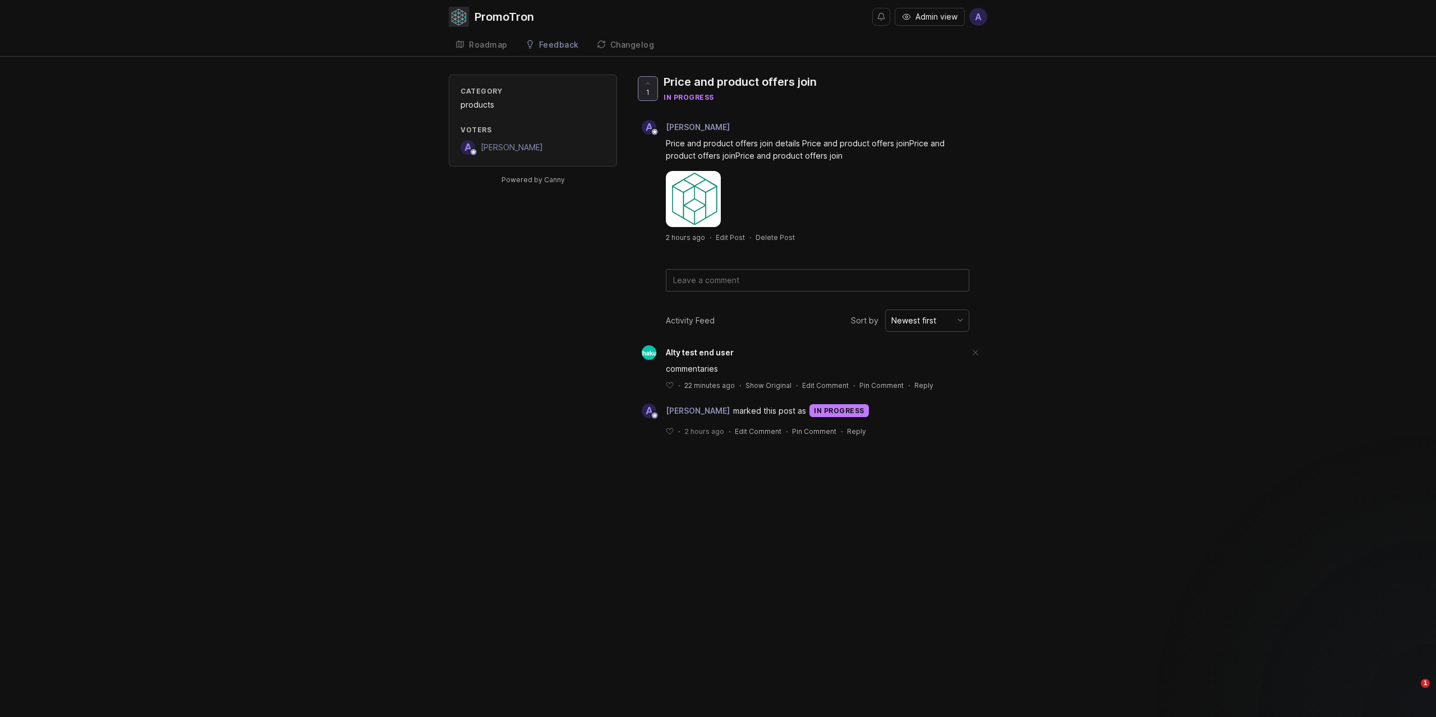  What do you see at coordinates (685, 237) in the screenshot?
I see `a: 2 hours ago` at bounding box center [685, 237].